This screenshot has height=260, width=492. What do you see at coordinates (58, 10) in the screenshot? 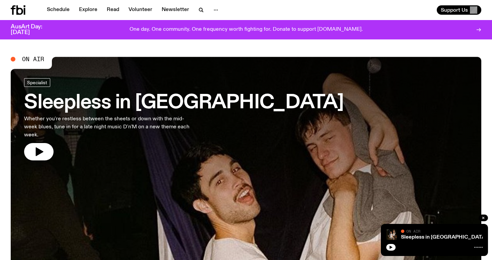
I see `a: Schedule` at bounding box center [58, 10].